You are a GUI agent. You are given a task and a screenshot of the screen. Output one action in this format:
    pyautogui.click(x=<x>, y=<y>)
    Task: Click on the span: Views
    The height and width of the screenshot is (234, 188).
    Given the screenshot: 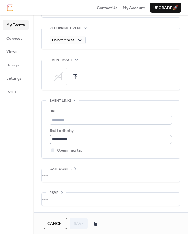 What is the action you would take?
    pyautogui.click(x=12, y=52)
    